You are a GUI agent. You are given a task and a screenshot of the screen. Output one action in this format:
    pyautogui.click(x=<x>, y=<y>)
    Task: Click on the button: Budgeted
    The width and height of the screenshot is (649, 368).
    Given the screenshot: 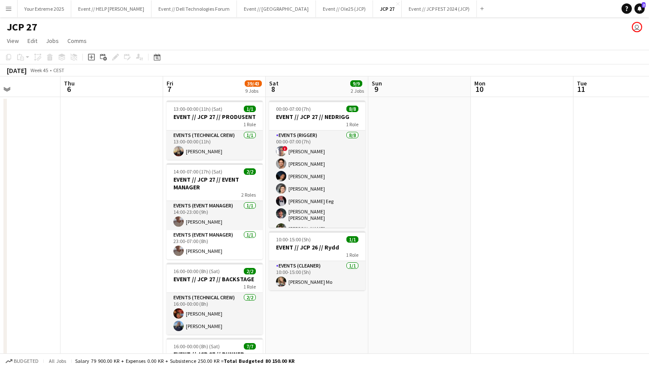 What is the action you would take?
    pyautogui.click(x=22, y=361)
    